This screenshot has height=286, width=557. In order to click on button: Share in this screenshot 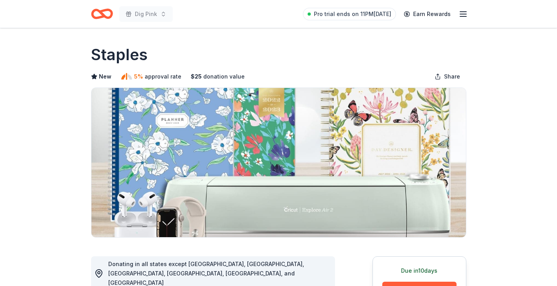, I will do `click(447, 77)`.